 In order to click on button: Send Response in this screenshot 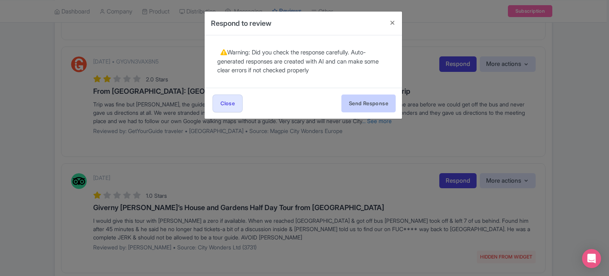, I will do `click(369, 103)`.